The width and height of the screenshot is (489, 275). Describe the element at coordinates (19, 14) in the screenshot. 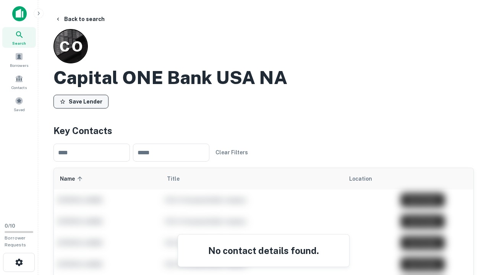

I see `img: capitalize-icon.png` at that location.